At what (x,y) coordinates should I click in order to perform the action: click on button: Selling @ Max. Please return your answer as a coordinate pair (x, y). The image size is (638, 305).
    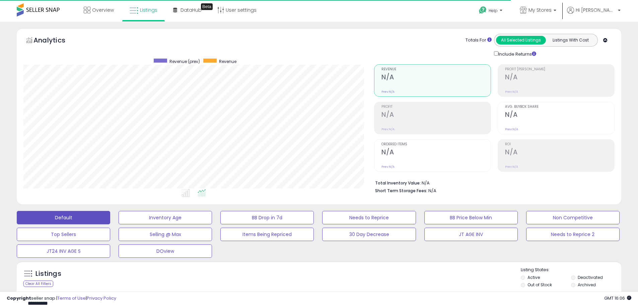
    Looking at the image, I should click on (165, 234).